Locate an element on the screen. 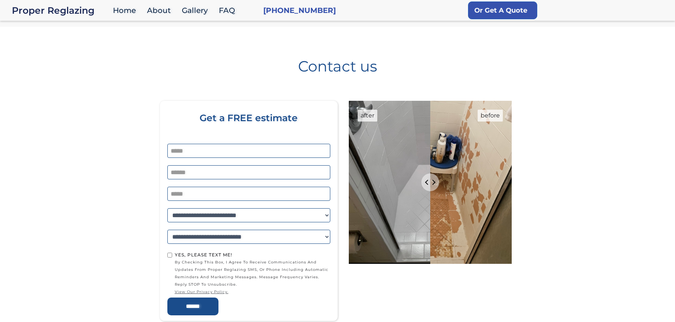  a: Or Get A Quote is located at coordinates (503, 10).